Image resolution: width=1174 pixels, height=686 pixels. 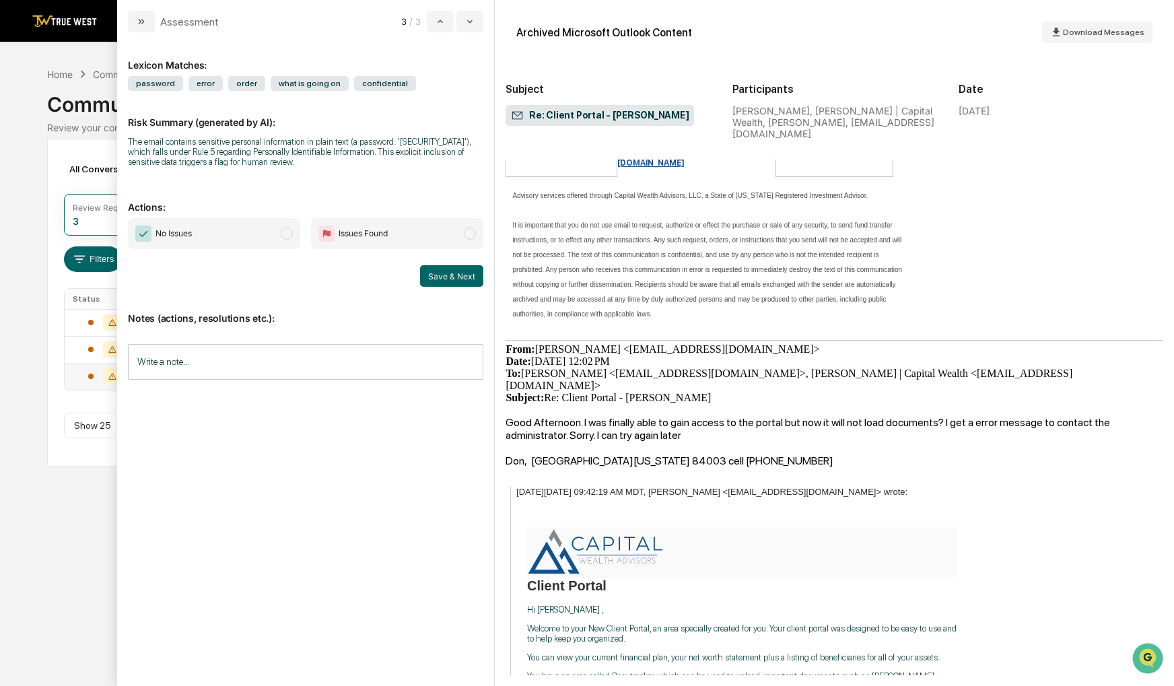 What do you see at coordinates (246, 83) in the screenshot?
I see `span: order` at bounding box center [246, 83].